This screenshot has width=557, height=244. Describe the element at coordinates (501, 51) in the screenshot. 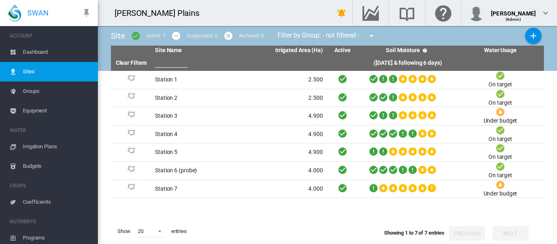

I see `th: Water Usage` at that location.